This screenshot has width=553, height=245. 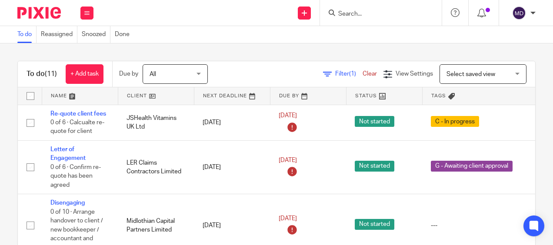 What do you see at coordinates (68, 154) in the screenshot?
I see `a: Letter of Engagement` at bounding box center [68, 154].